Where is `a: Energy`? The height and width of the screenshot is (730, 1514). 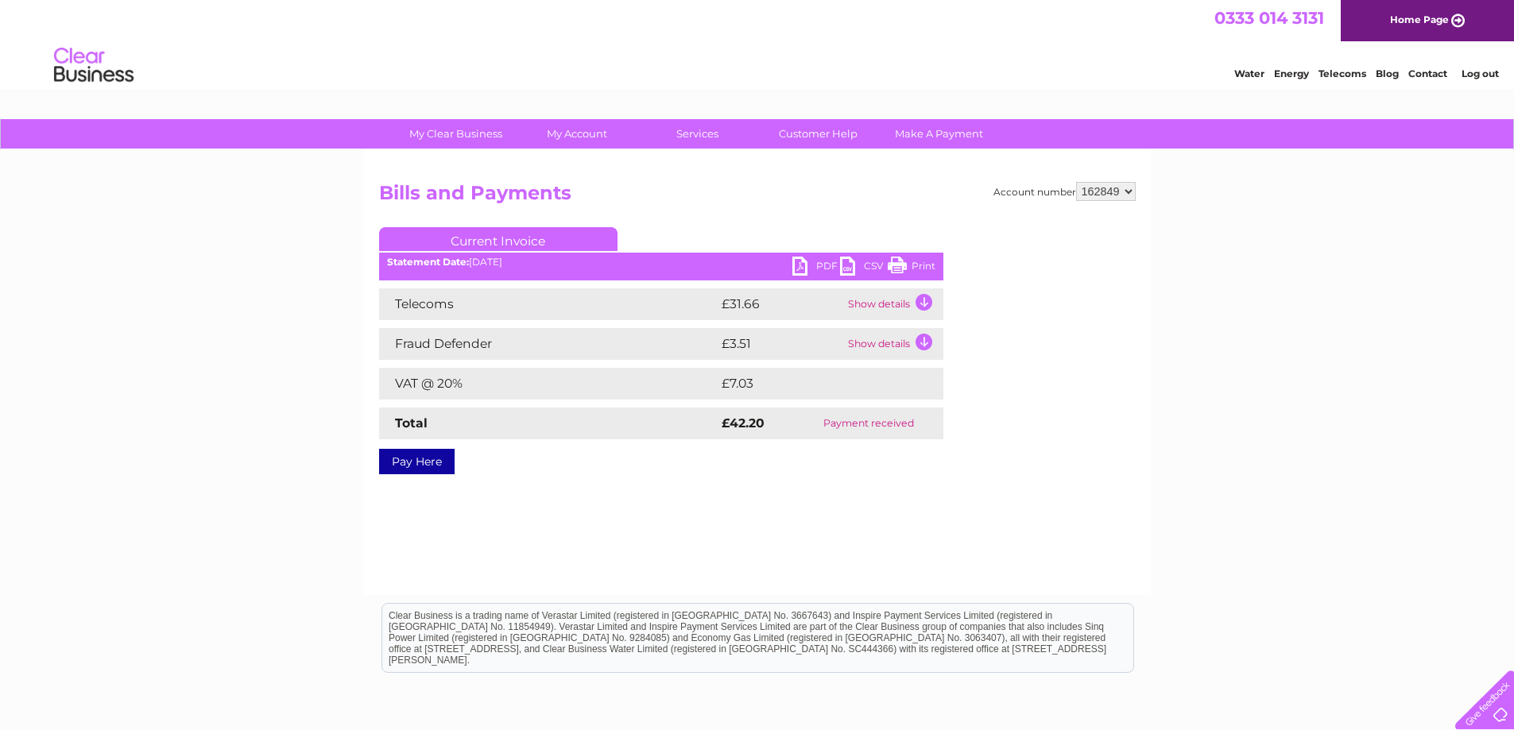 a: Energy is located at coordinates (1291, 73).